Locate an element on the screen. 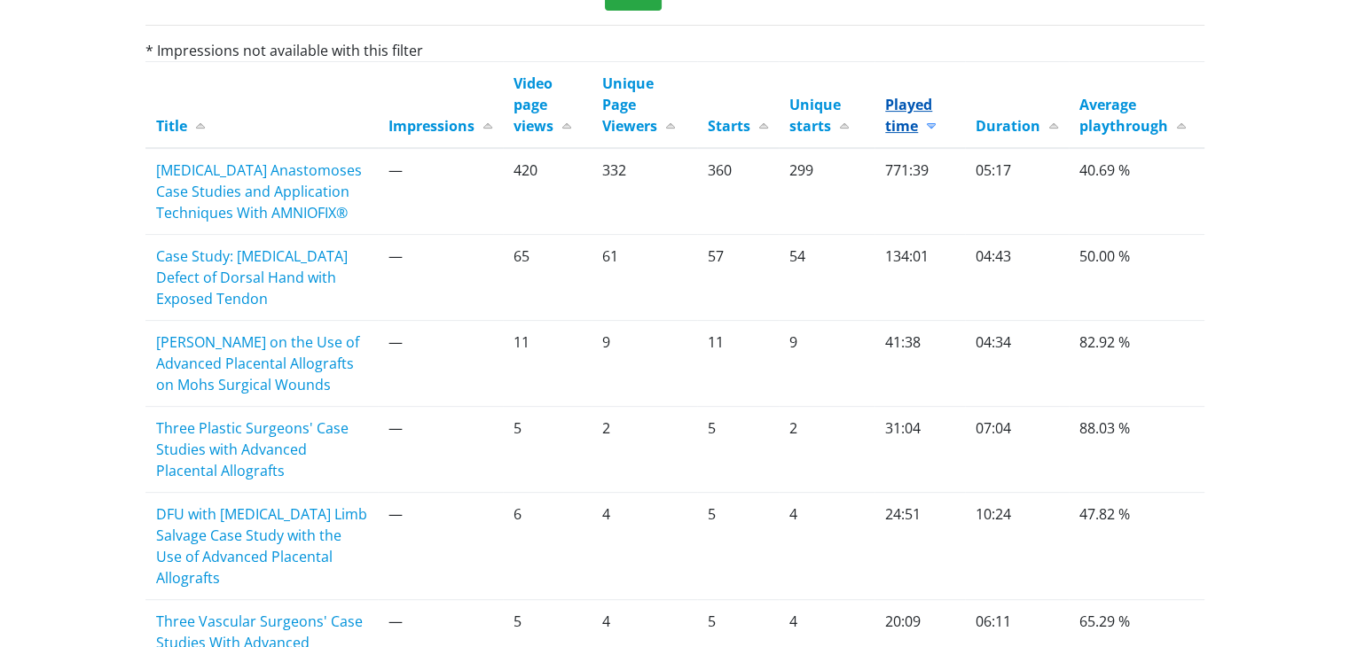 Image resolution: width=1349 pixels, height=647 pixels. td: 07:04 is located at coordinates (1016, 450).